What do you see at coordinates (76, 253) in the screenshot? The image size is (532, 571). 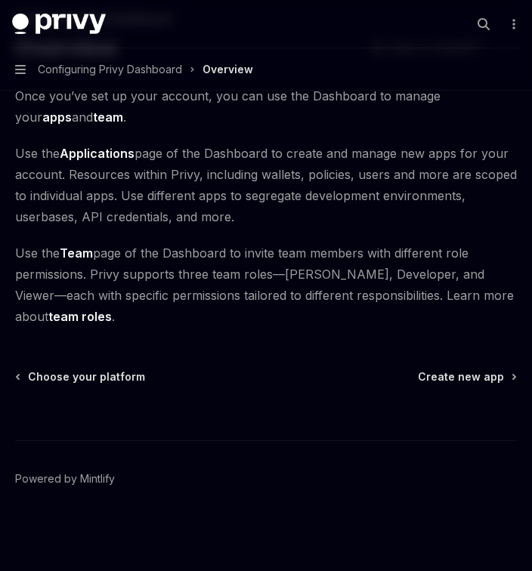 I see `a: Team` at bounding box center [76, 253].